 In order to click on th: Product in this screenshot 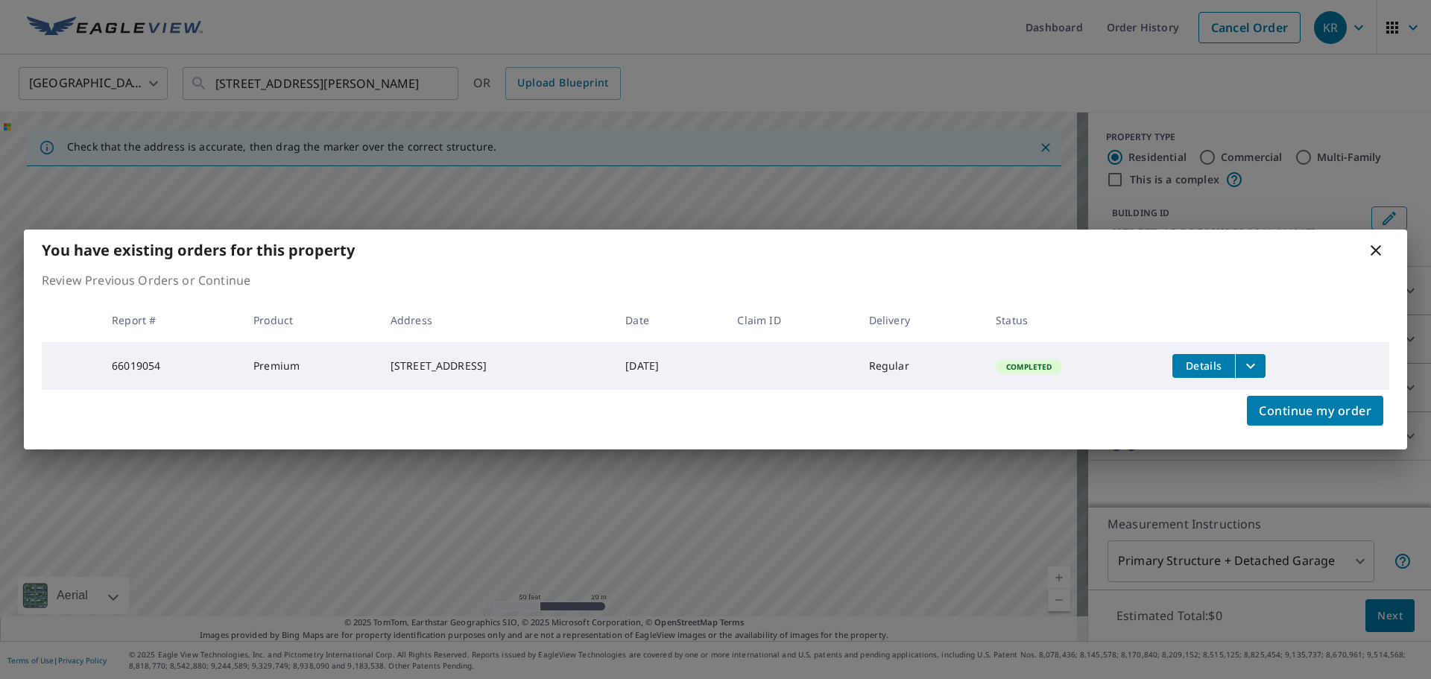, I will do `click(310, 320)`.